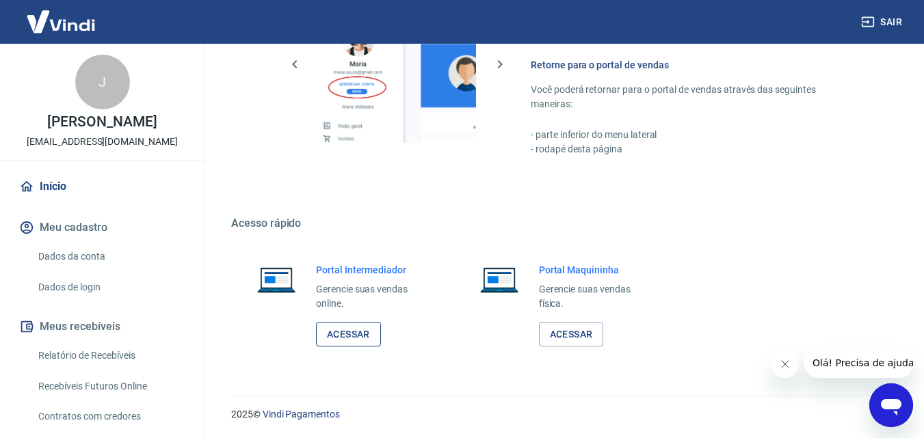 The height and width of the screenshot is (438, 924). I want to click on a: Início, so click(102, 187).